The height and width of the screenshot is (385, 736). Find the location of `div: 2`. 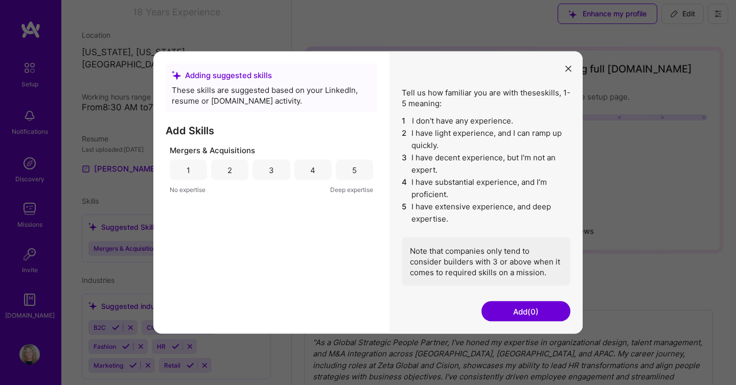

div: 2 is located at coordinates (230, 170).